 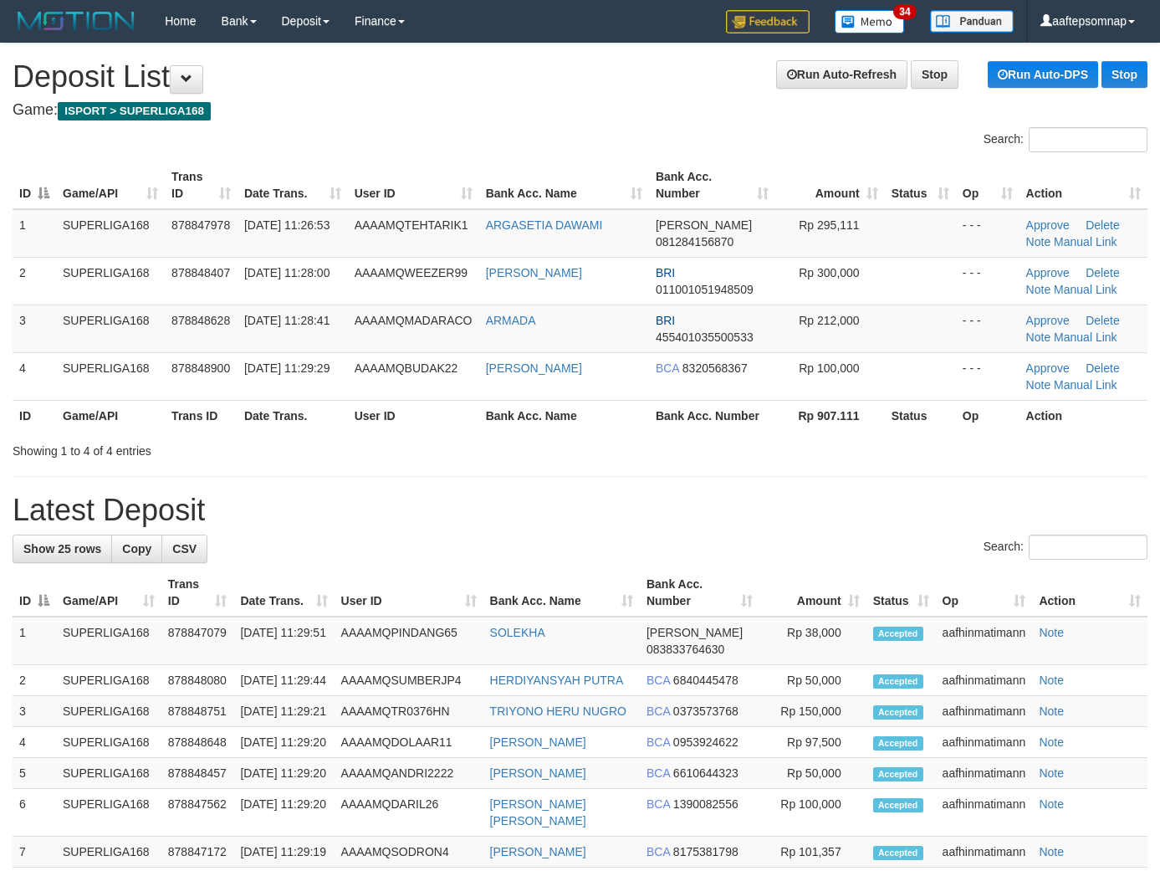 What do you see at coordinates (62, 549) in the screenshot?
I see `span: Show 25 rows` at bounding box center [62, 549].